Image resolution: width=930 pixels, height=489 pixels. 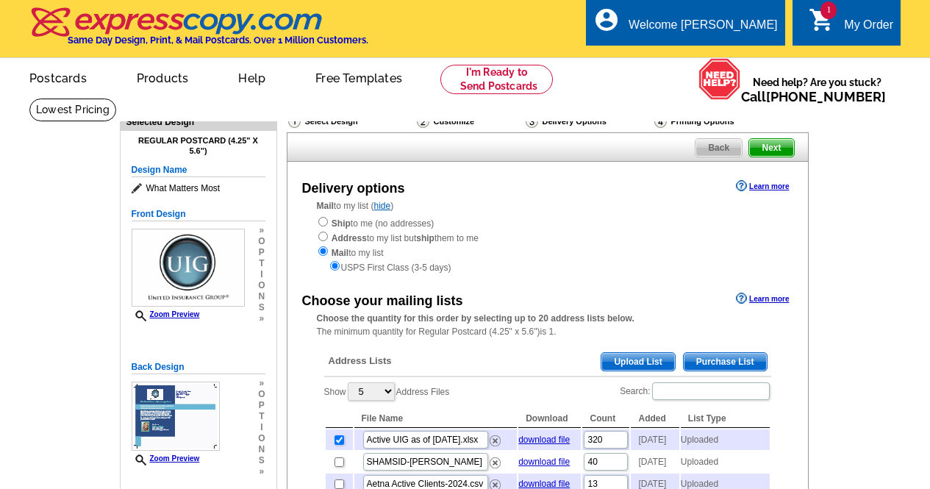 What do you see at coordinates (58, 76) in the screenshot?
I see `a: Postcards` at bounding box center [58, 76].